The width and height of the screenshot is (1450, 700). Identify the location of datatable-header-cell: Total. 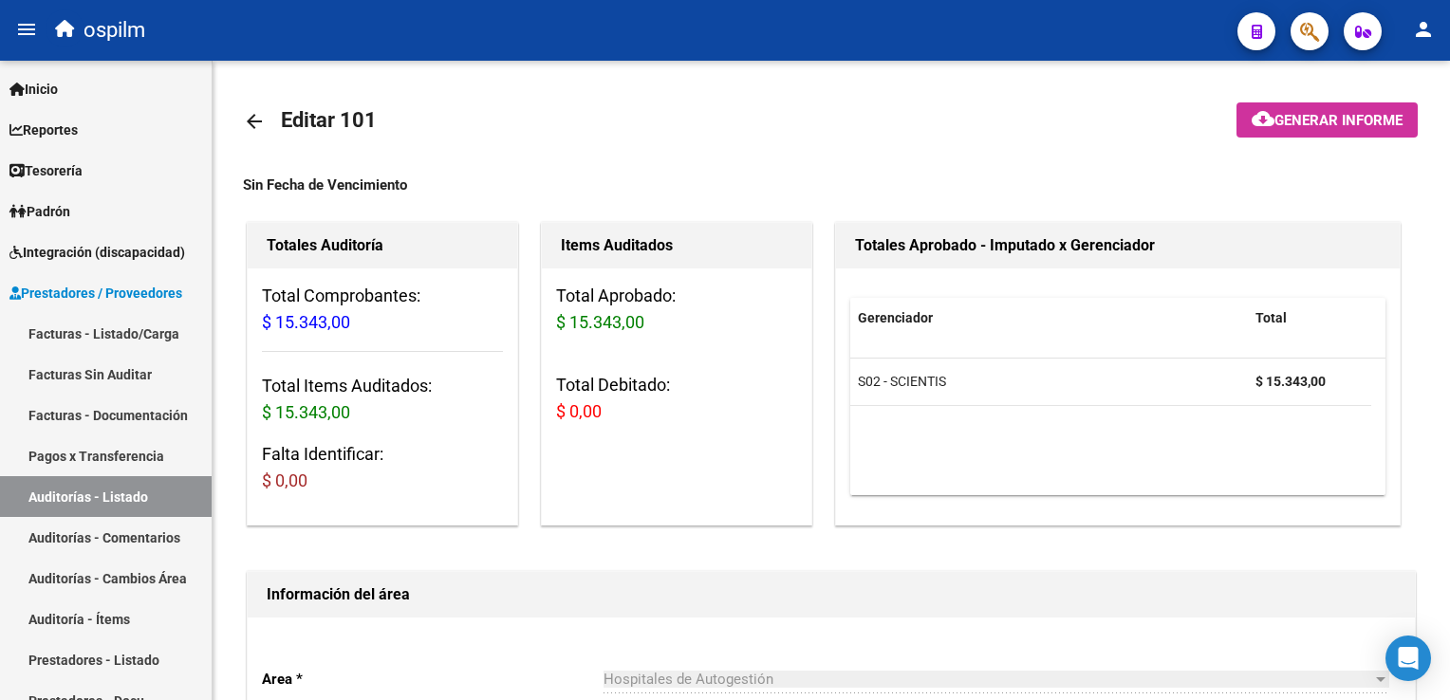
(1309, 318).